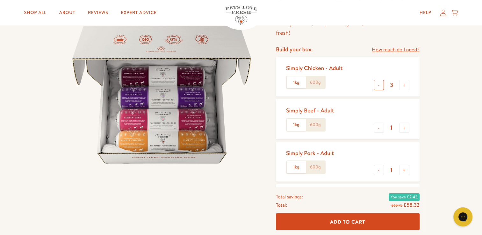  What do you see at coordinates (404, 197) in the screenshot?
I see `span: You save £2.43` at bounding box center [404, 197].